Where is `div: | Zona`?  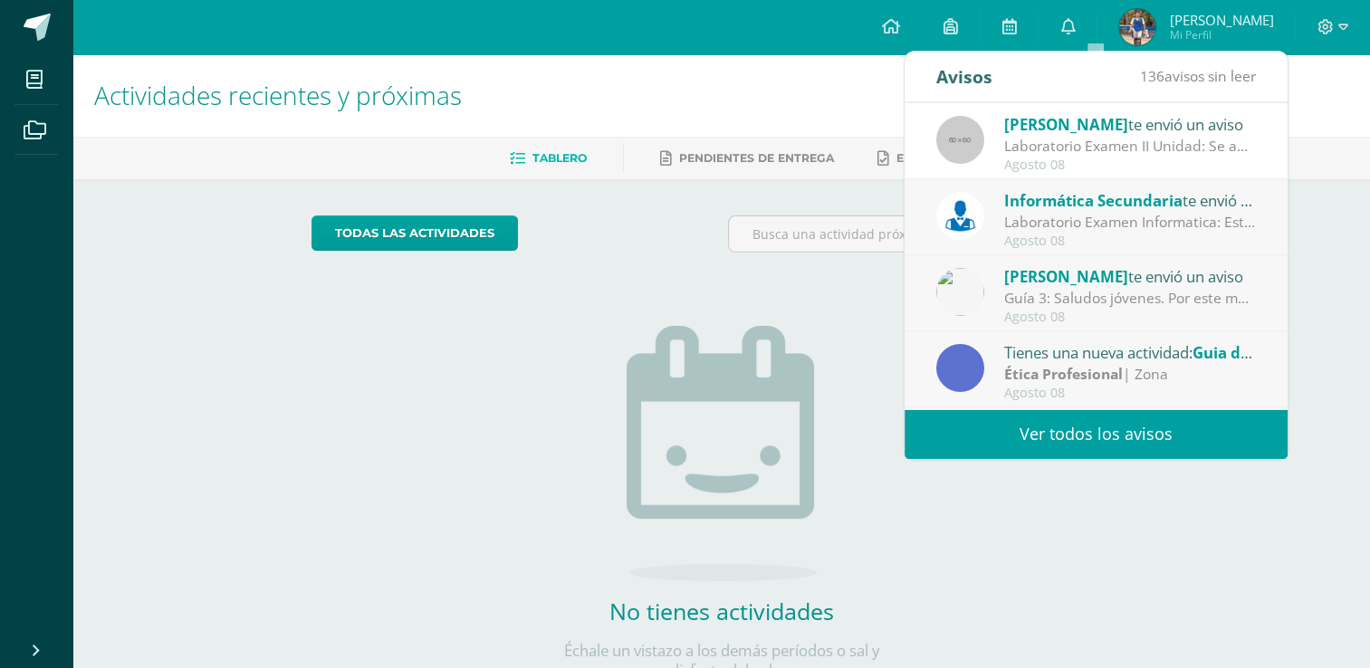
div: | Zona is located at coordinates (1130, 374).